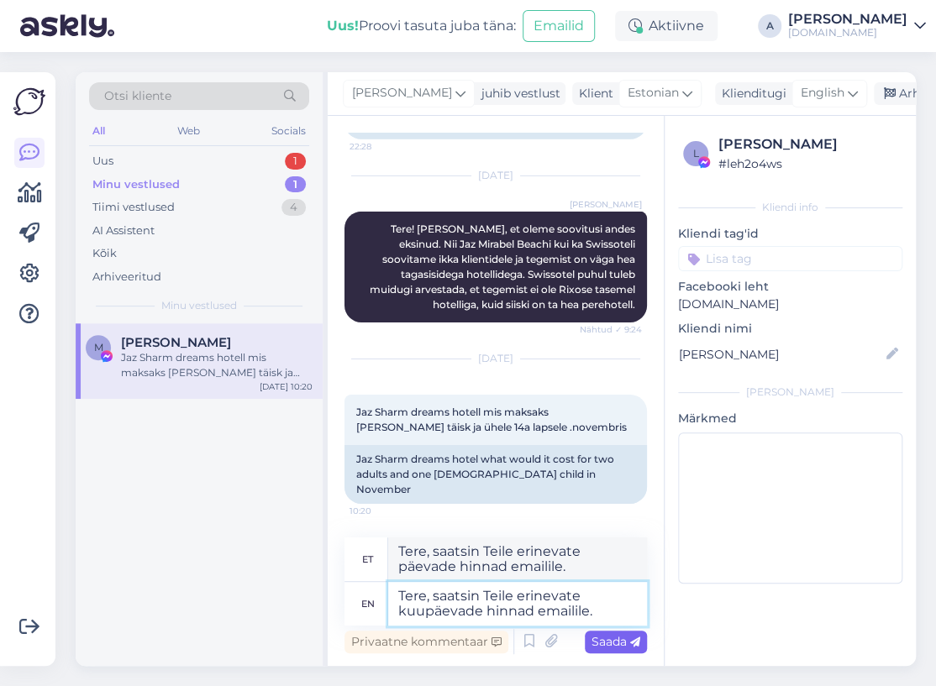 Image resolution: width=936 pixels, height=686 pixels. Describe the element at coordinates (558, 26) in the screenshot. I see `button: Emailid` at that location.